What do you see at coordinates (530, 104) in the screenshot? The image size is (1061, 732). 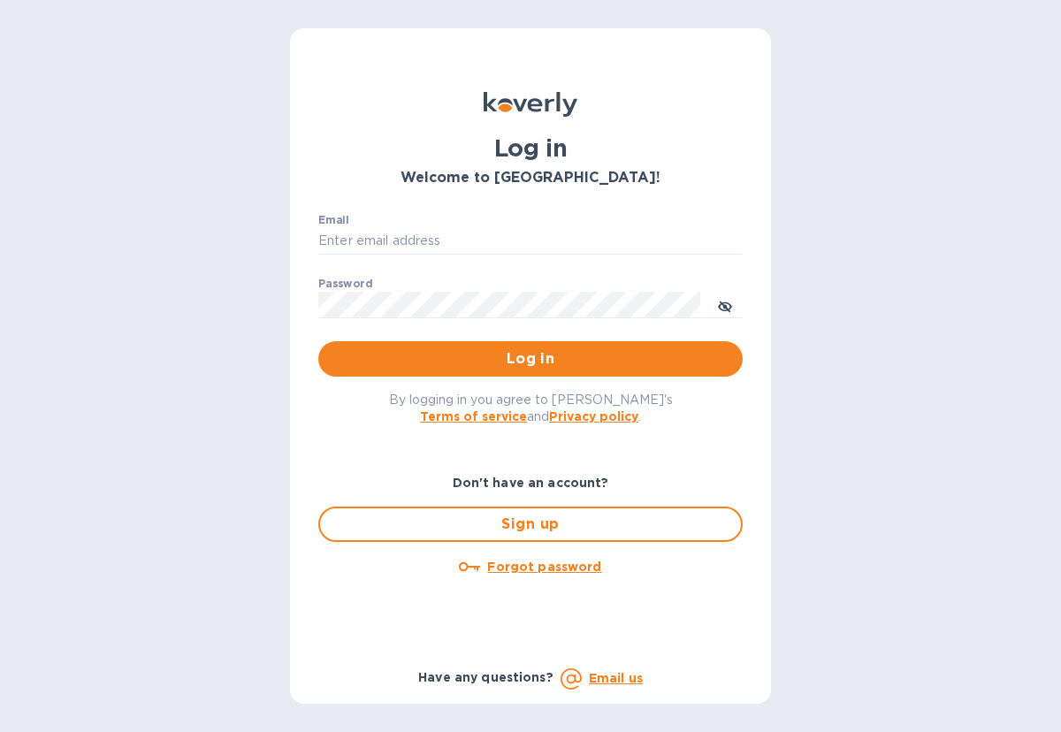 I see `img: Koverly` at bounding box center [530, 104].